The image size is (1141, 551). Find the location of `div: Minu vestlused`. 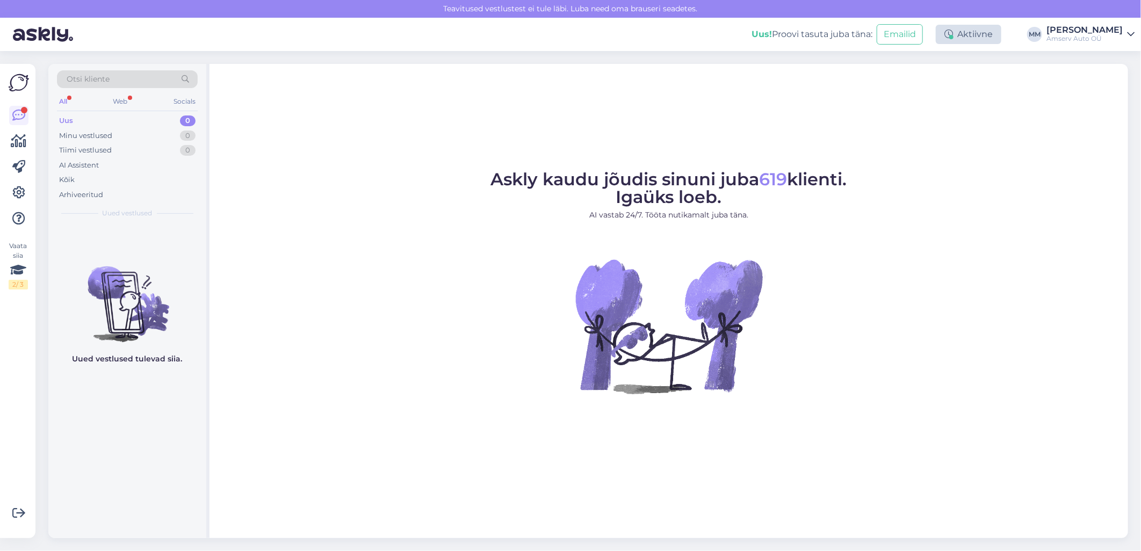

div: Minu vestlused is located at coordinates (85, 136).